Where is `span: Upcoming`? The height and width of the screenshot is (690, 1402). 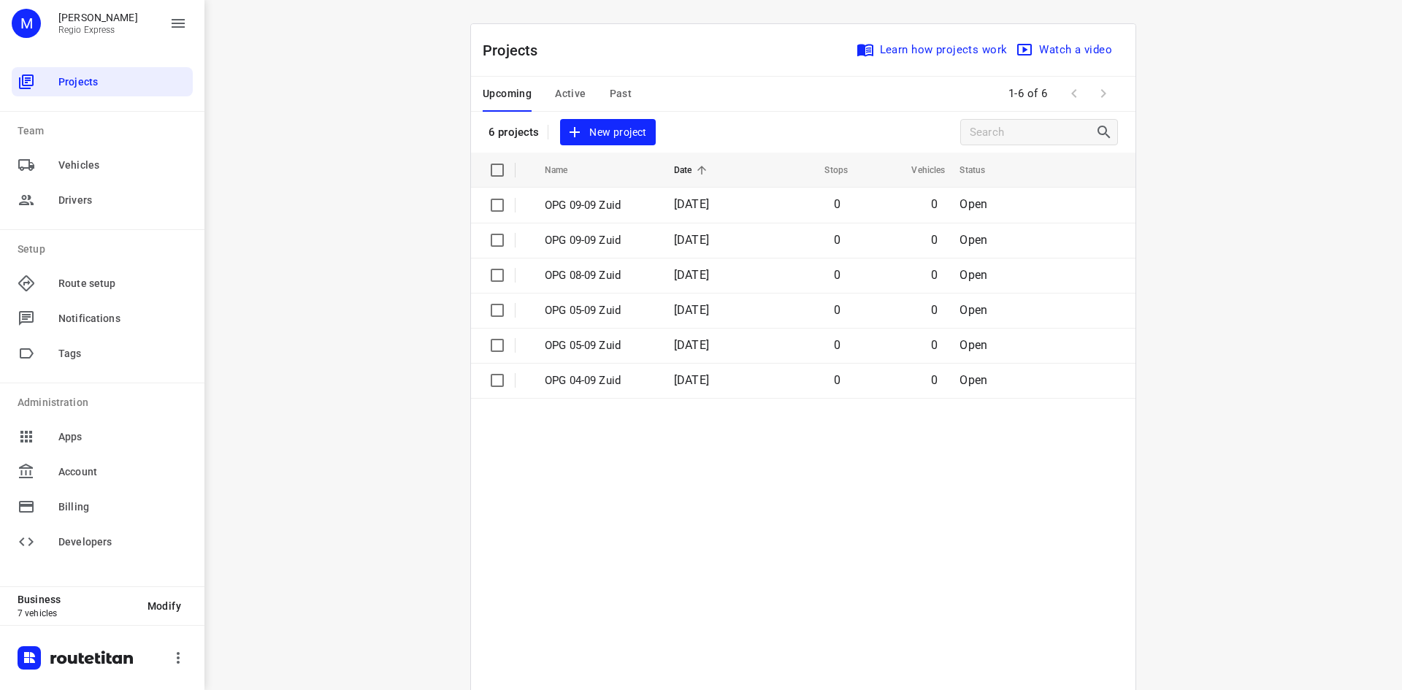
span: Upcoming is located at coordinates (507, 93).